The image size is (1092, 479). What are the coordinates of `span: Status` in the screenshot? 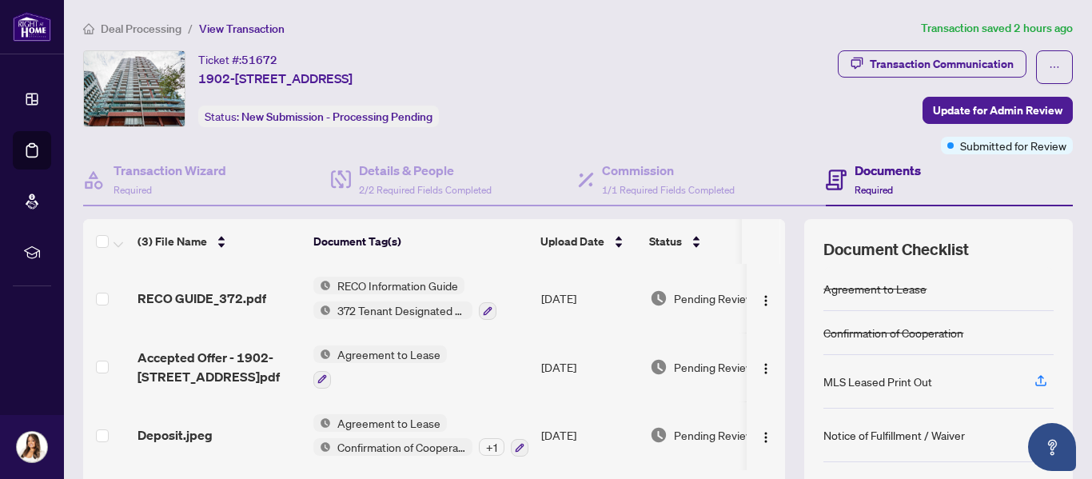 It's located at (665, 241).